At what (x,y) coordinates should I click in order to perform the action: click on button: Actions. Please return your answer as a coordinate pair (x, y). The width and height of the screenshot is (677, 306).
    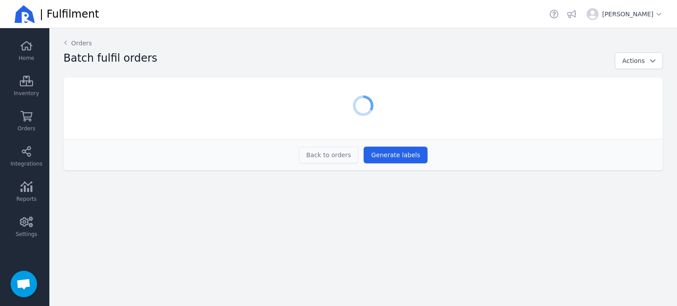
    Looking at the image, I should click on (638, 61).